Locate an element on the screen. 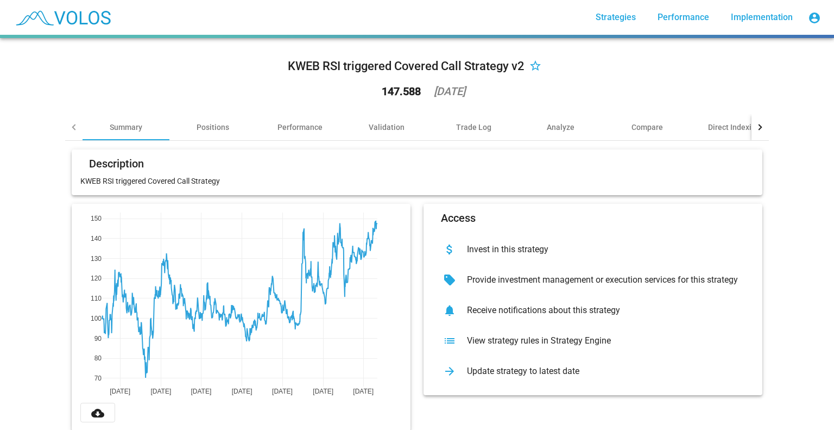  div: Validation is located at coordinates (387, 127).